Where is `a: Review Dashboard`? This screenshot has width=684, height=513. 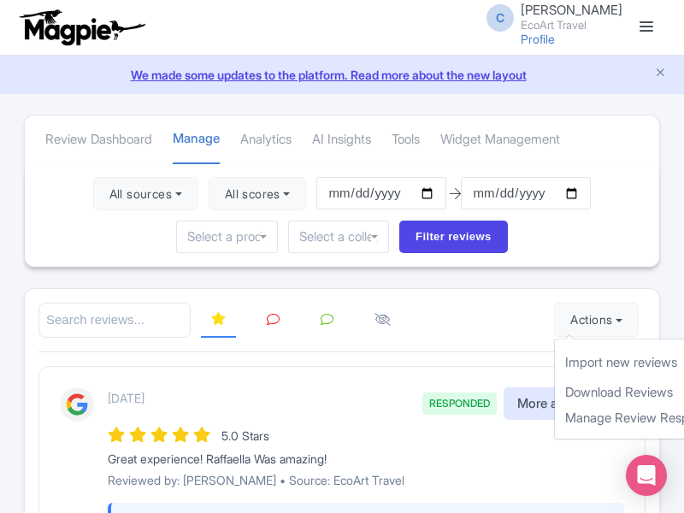
a: Review Dashboard is located at coordinates (98, 139).